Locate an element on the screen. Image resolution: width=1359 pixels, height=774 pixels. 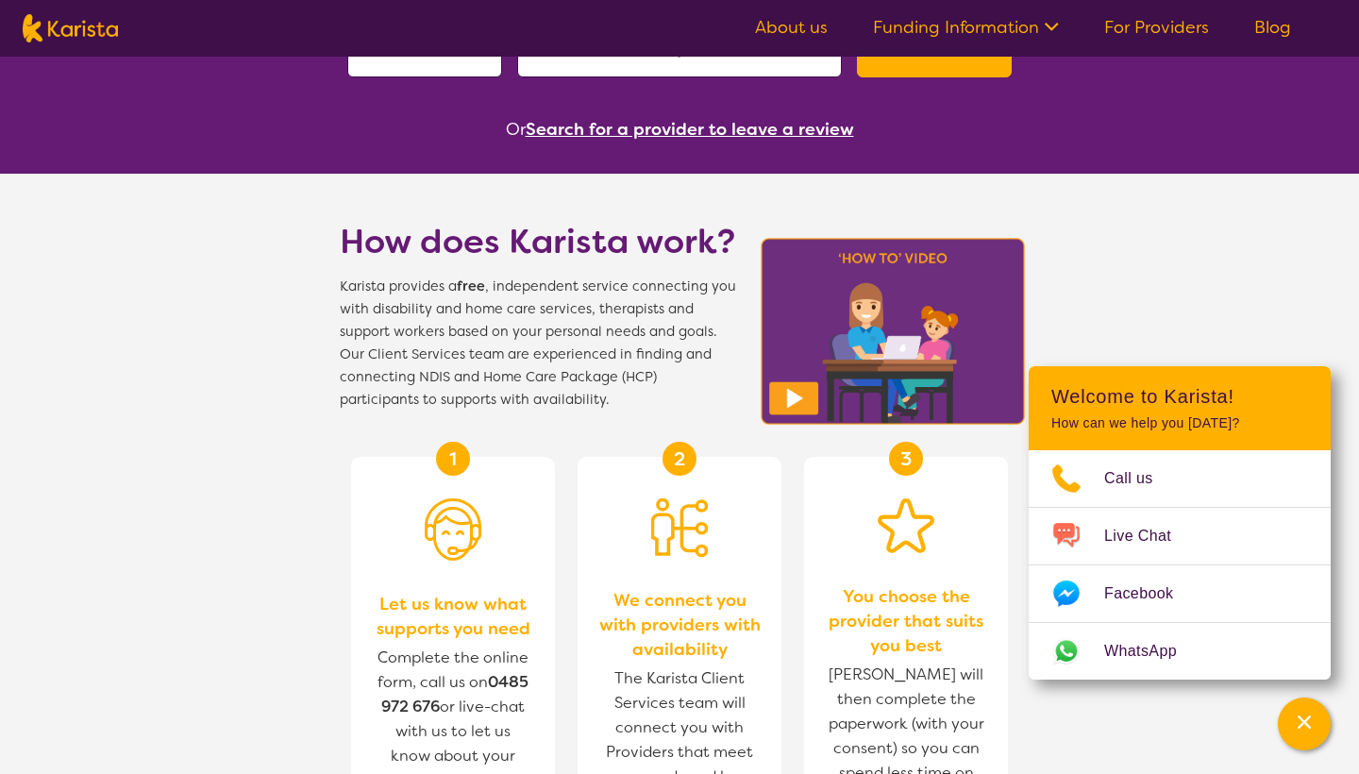
span: Or is located at coordinates (515, 129).